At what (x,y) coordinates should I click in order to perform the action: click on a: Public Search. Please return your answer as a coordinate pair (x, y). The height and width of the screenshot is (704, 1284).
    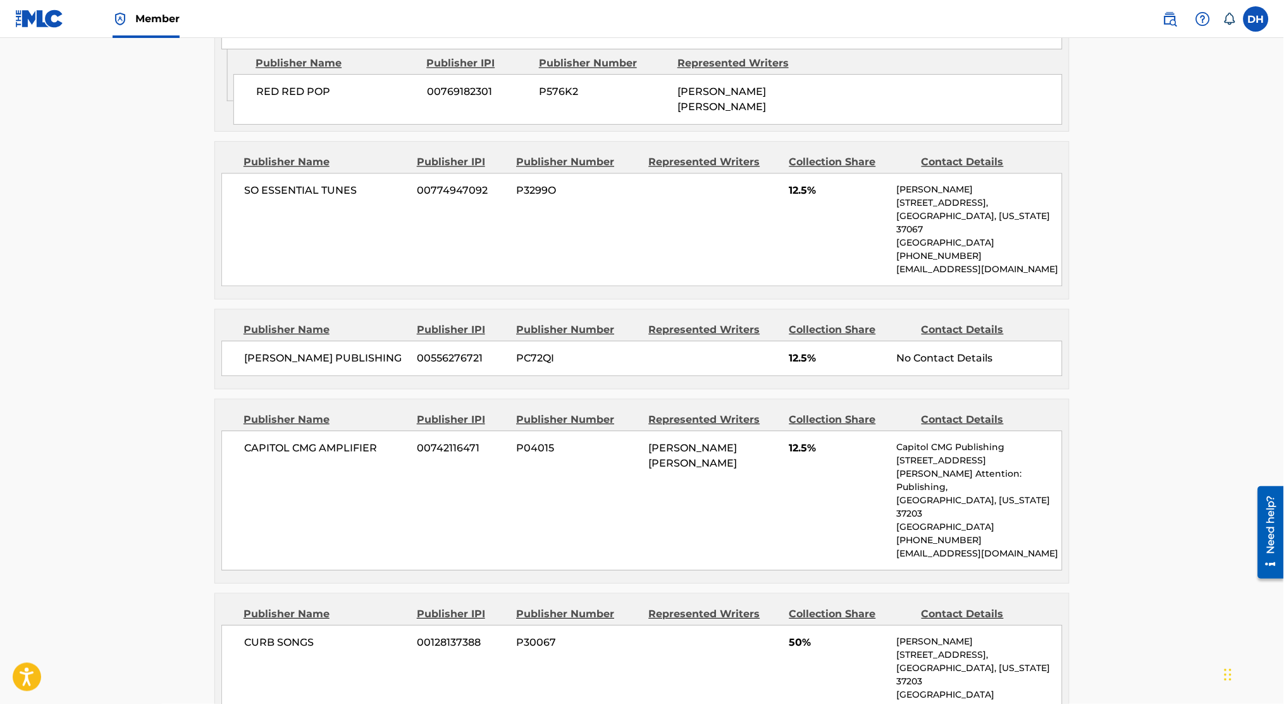
    Looking at the image, I should click on (1170, 19).